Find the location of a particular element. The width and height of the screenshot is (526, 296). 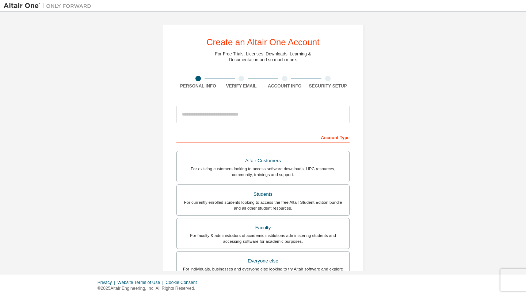

div: Privacy is located at coordinates (107, 283).